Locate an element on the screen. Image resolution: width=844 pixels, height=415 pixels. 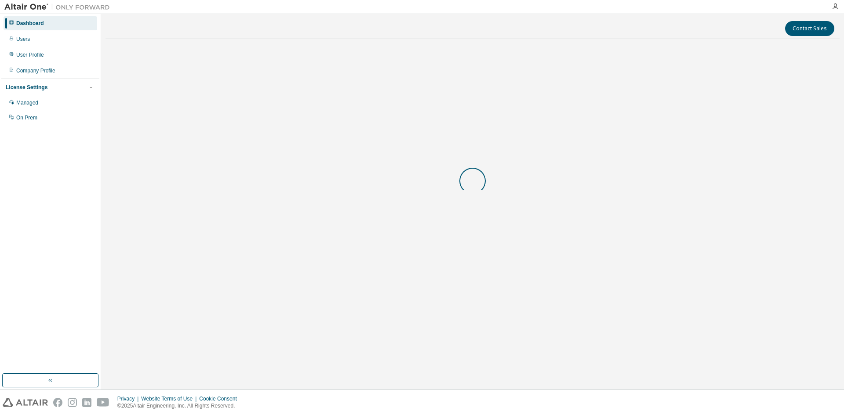
div: Website Terms of Use is located at coordinates (170, 399).